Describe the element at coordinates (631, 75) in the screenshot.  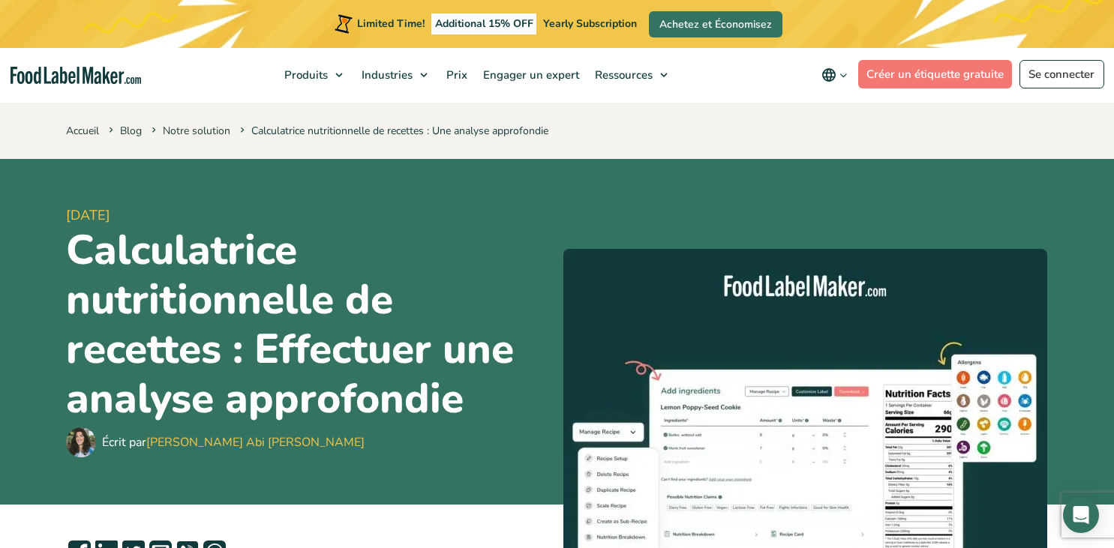
I see `a: Ressources` at that location.